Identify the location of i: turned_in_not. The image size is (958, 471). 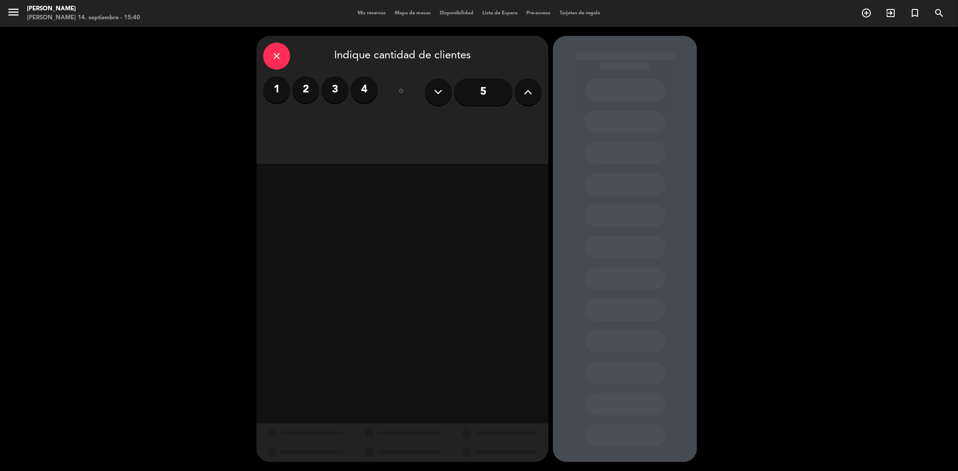
(914, 13).